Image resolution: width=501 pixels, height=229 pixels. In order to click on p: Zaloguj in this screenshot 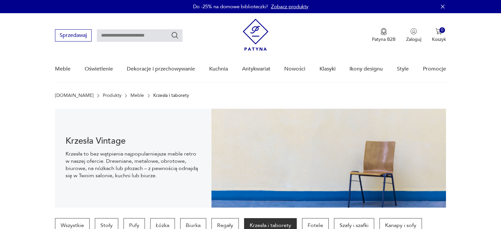, I will do `click(414, 39)`.